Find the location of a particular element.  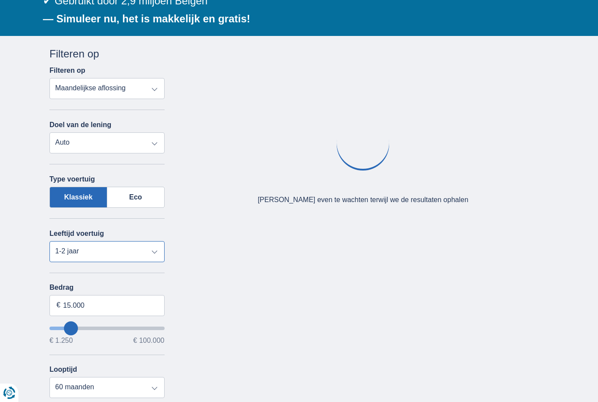

div: Filteren op is located at coordinates (107, 54).